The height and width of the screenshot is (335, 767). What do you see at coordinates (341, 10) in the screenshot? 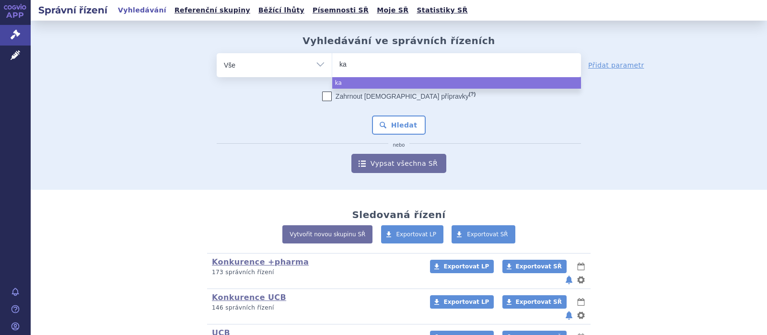
I see `a: Písemnosti SŘ` at bounding box center [341, 10].